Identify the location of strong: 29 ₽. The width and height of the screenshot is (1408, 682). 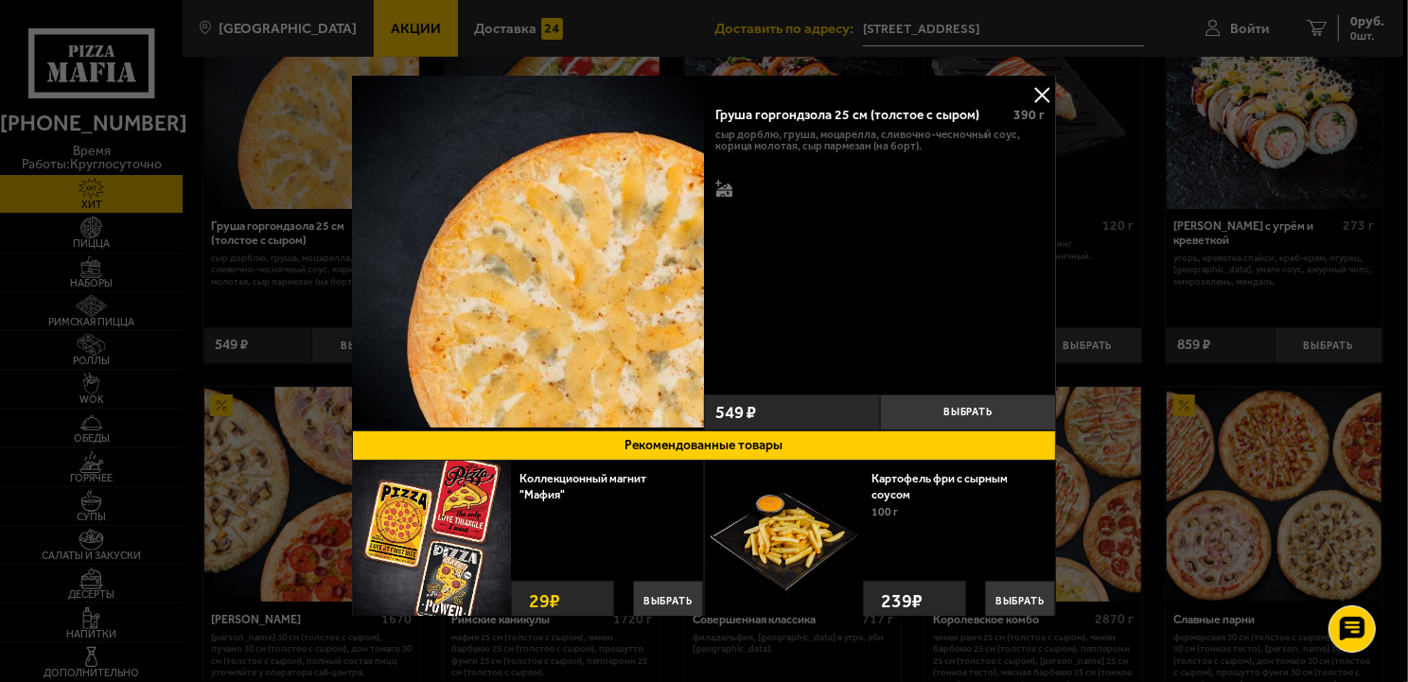
(545, 601).